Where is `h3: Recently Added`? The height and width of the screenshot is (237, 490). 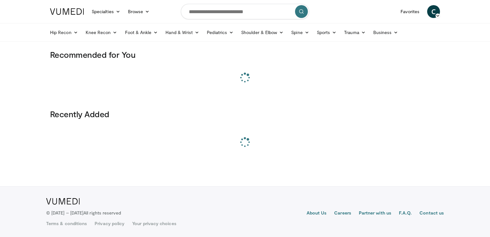
h3: Recently Added is located at coordinates (245, 114).